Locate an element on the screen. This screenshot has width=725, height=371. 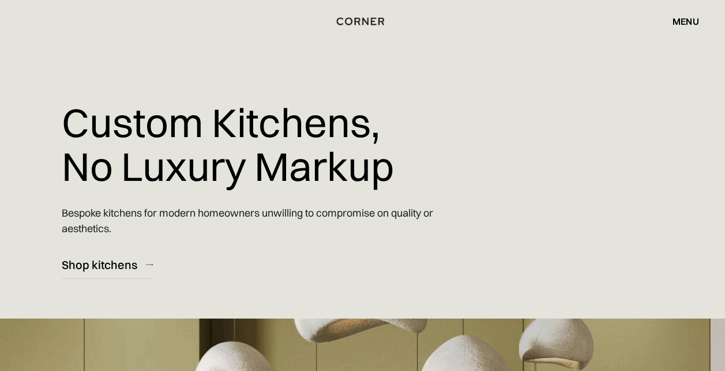
p: Bespoke kitchens for modern homeowners unwilling to compromise on quality or aesthetics. is located at coordinates (270, 221).